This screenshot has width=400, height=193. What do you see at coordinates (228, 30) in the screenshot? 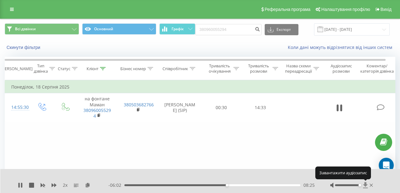
I see `input: Пошук за номером` at bounding box center [228, 30].